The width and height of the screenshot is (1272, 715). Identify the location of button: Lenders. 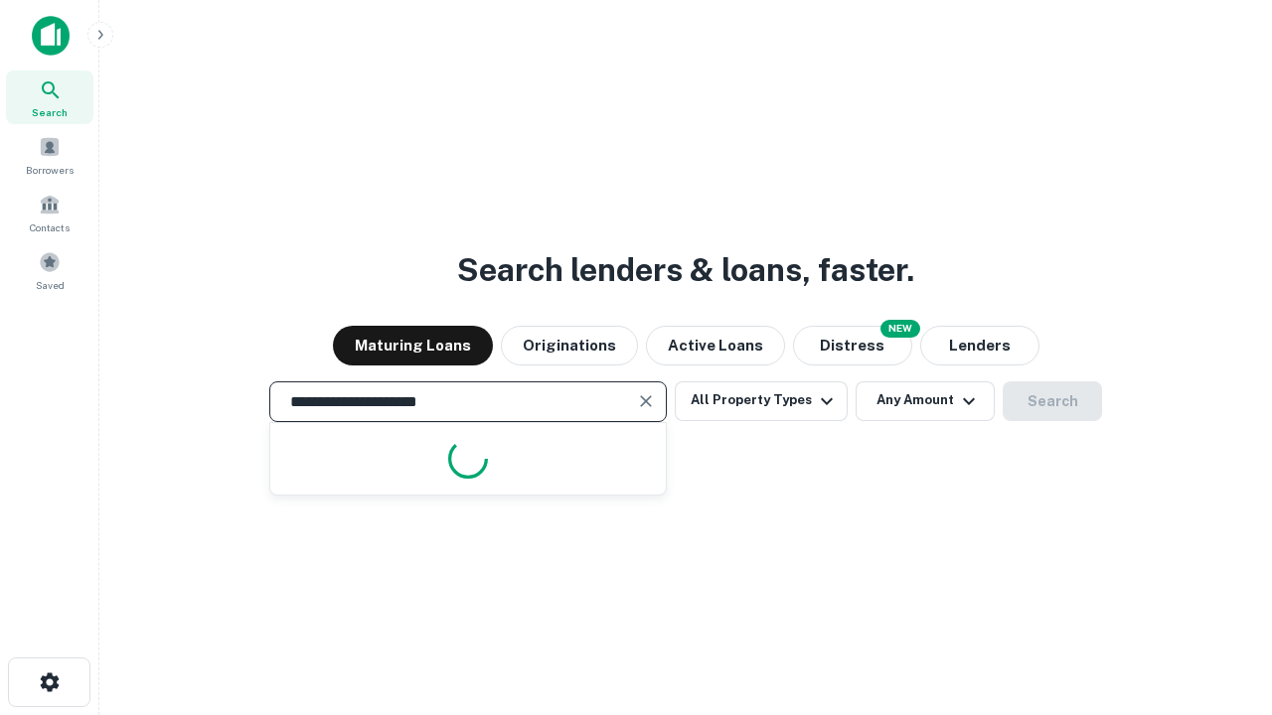
(980, 346).